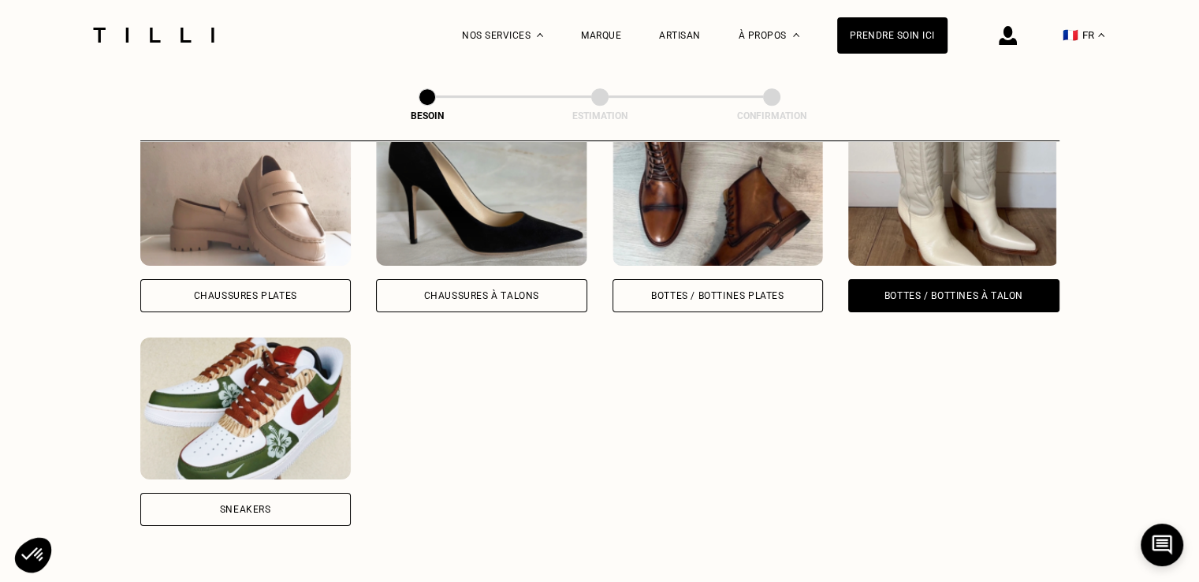 The width and height of the screenshot is (1199, 582). What do you see at coordinates (154, 35) in the screenshot?
I see `img: Logo du service de couturière Tilli` at bounding box center [154, 35].